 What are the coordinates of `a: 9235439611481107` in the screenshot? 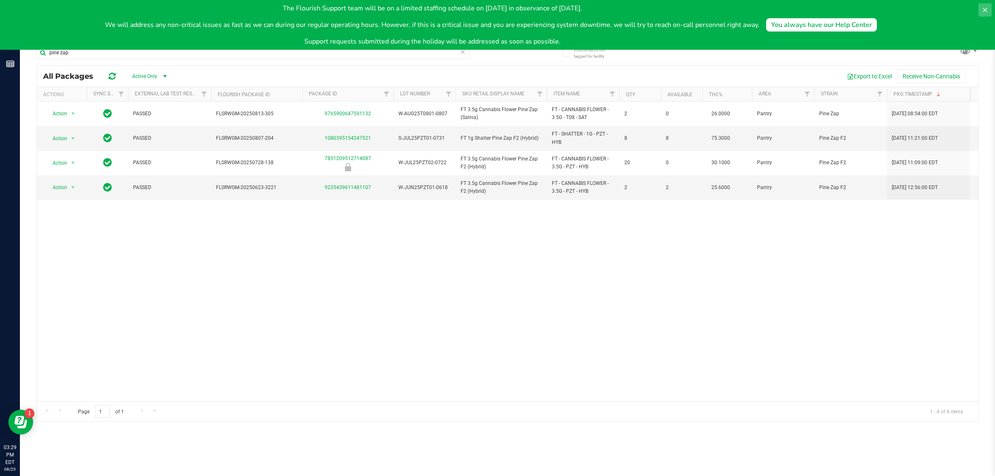 It's located at (348, 187).